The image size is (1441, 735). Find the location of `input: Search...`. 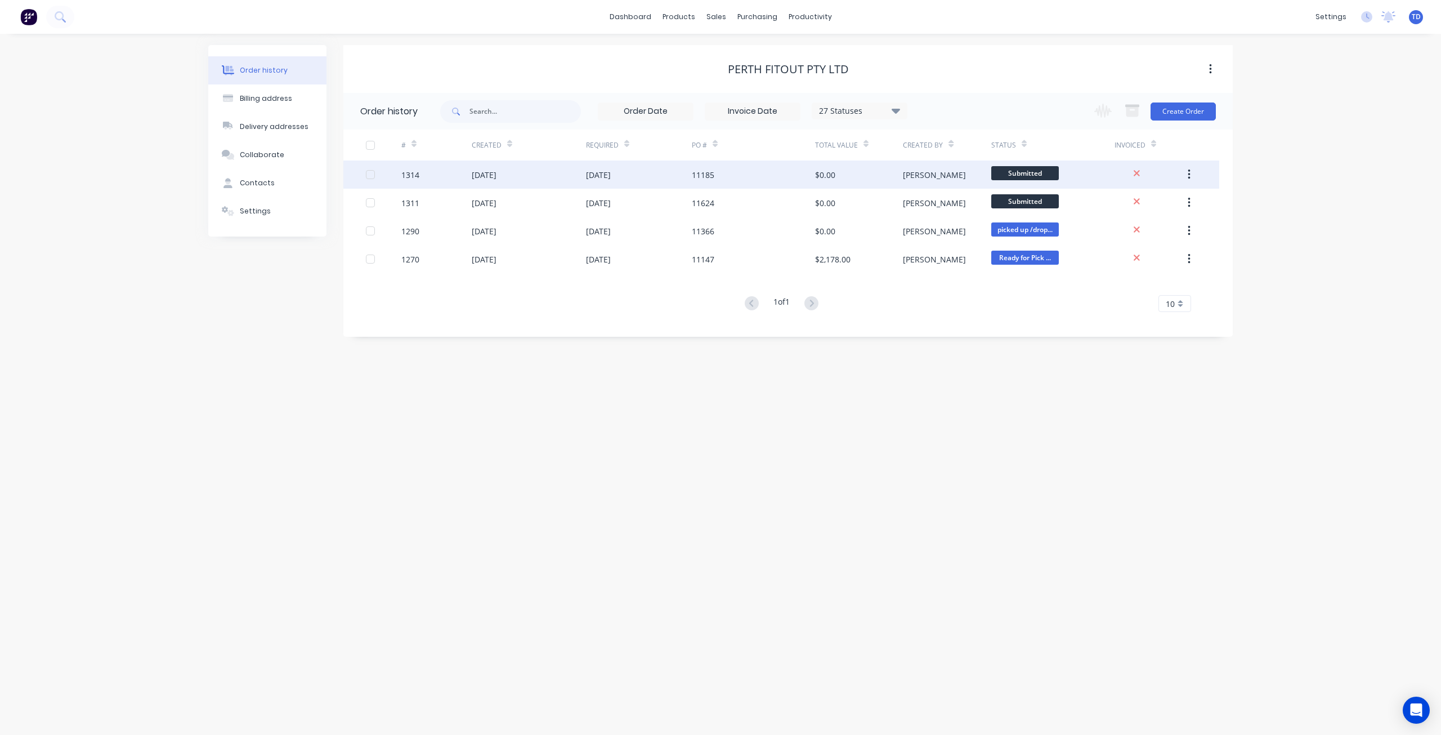

input: Search... is located at coordinates (525, 111).